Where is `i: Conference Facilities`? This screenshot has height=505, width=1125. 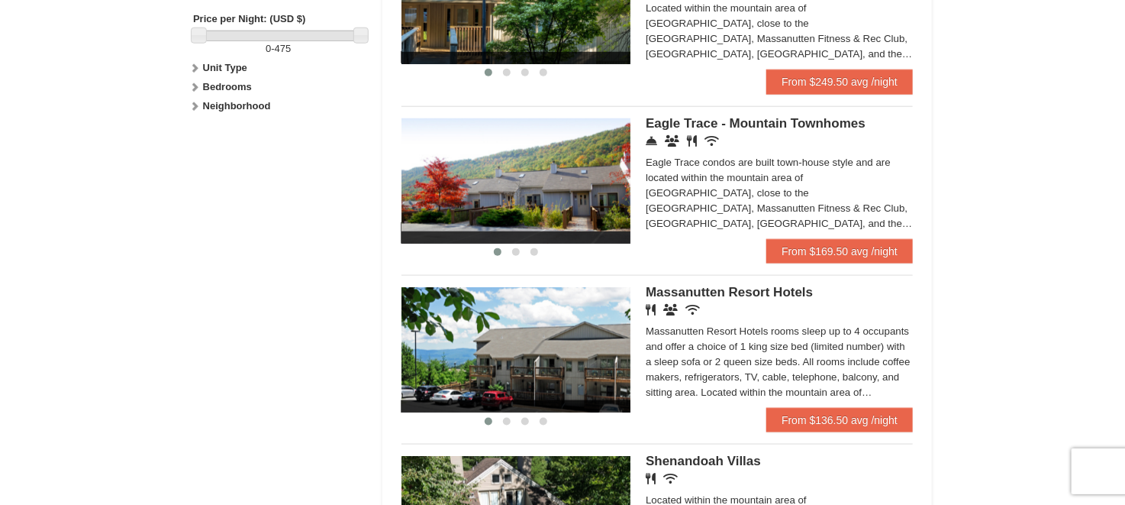
i: Conference Facilities is located at coordinates (672, 140).